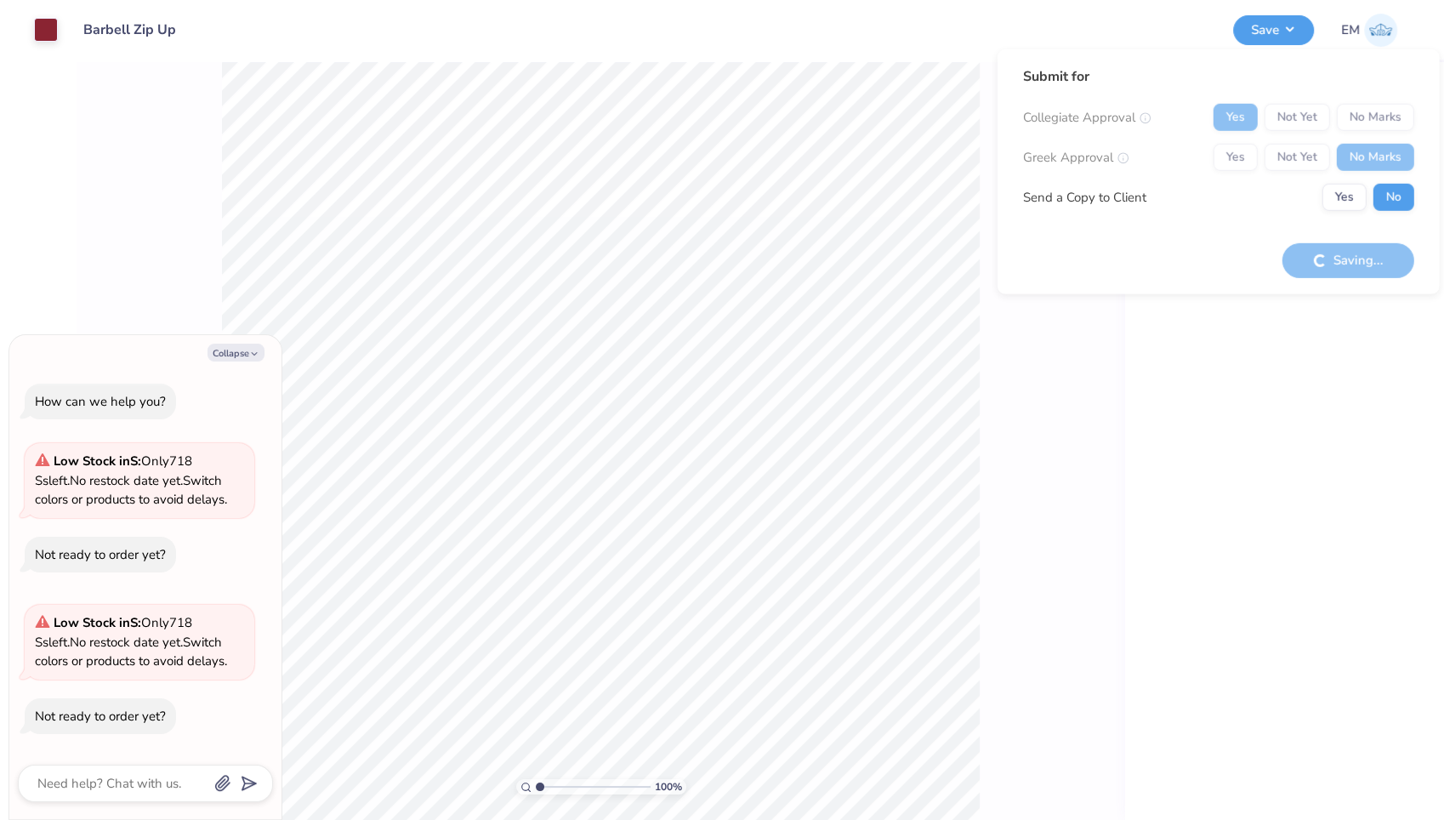 This screenshot has height=820, width=1444. Describe the element at coordinates (1380, 30) in the screenshot. I see `img: Erin Mickan` at that location.